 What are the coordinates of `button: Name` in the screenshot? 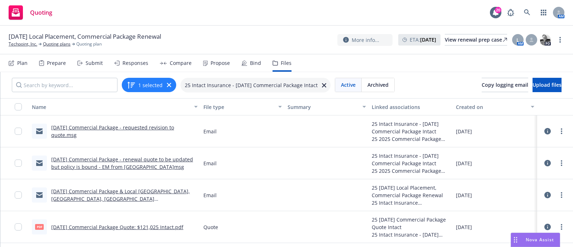 It's located at (115, 107).